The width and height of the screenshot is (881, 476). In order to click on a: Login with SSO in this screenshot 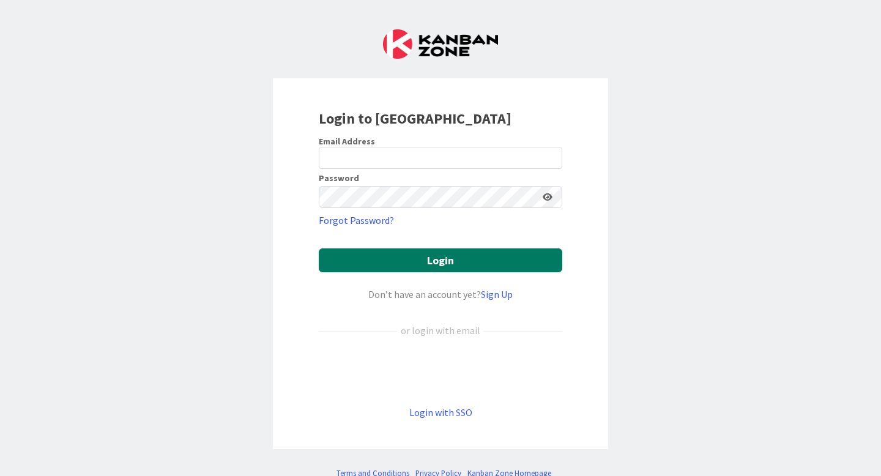, I will do `click(441, 412)`.